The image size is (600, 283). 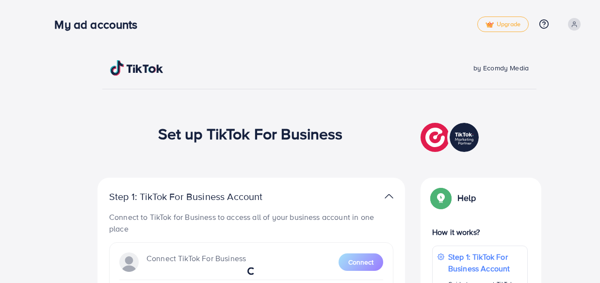 I want to click on p: Help, so click(x=466, y=198).